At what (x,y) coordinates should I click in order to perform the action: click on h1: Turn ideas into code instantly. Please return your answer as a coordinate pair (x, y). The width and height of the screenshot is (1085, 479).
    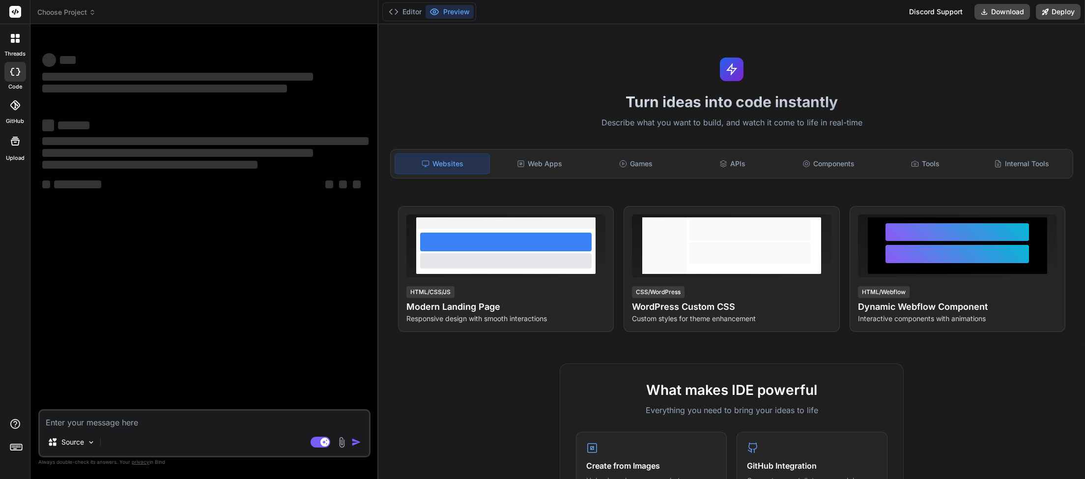
    Looking at the image, I should click on (732, 102).